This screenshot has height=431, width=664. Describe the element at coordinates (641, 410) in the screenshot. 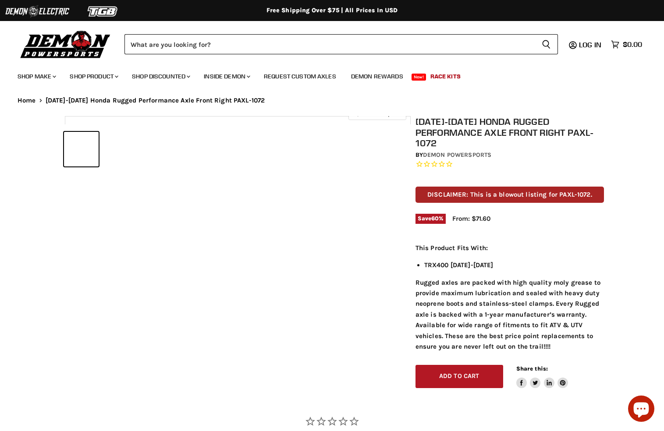

I see `inbox-online-store-chat: Shopify online store chat` at that location.